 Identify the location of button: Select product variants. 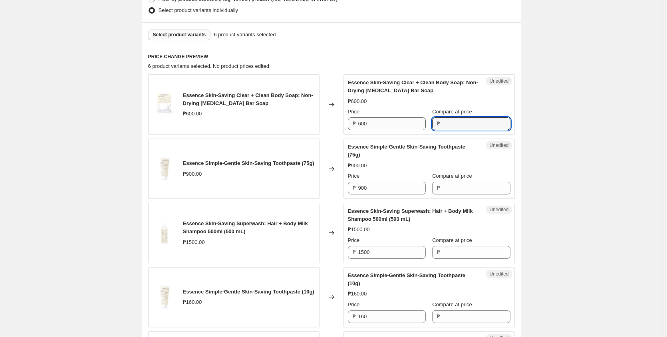
(179, 35).